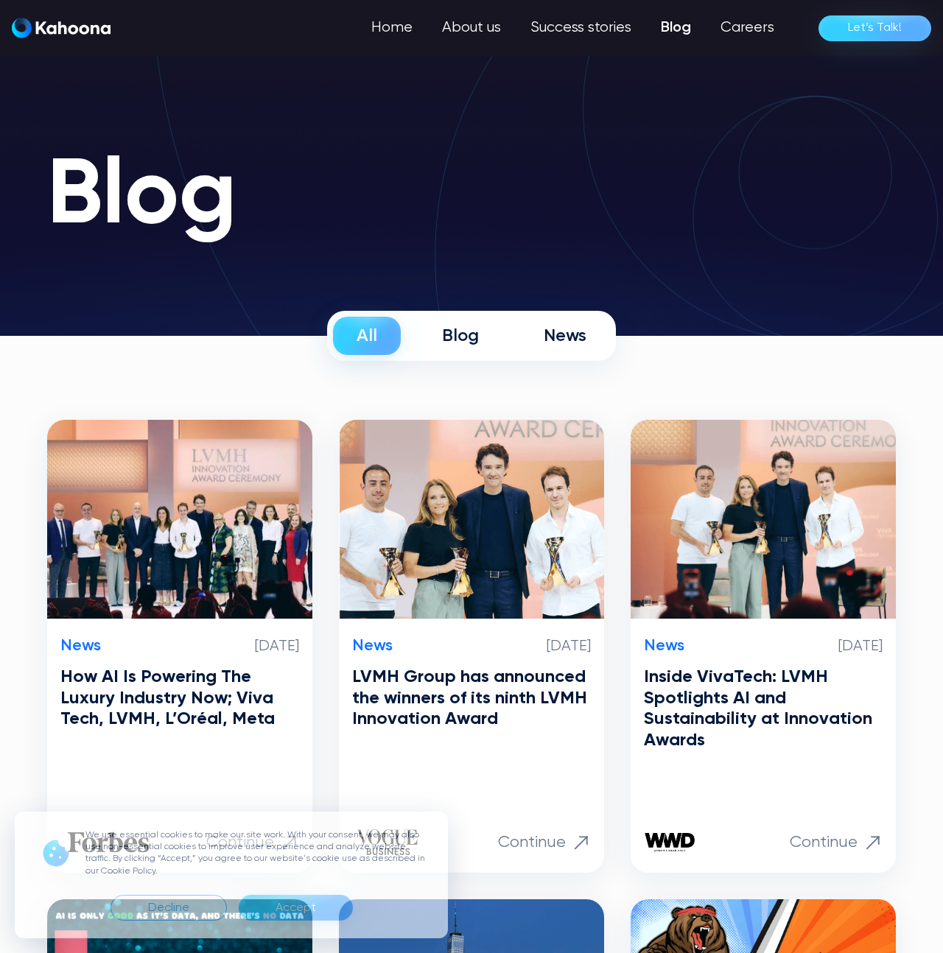  What do you see at coordinates (565, 336) in the screenshot?
I see `div: News` at bounding box center [565, 336].